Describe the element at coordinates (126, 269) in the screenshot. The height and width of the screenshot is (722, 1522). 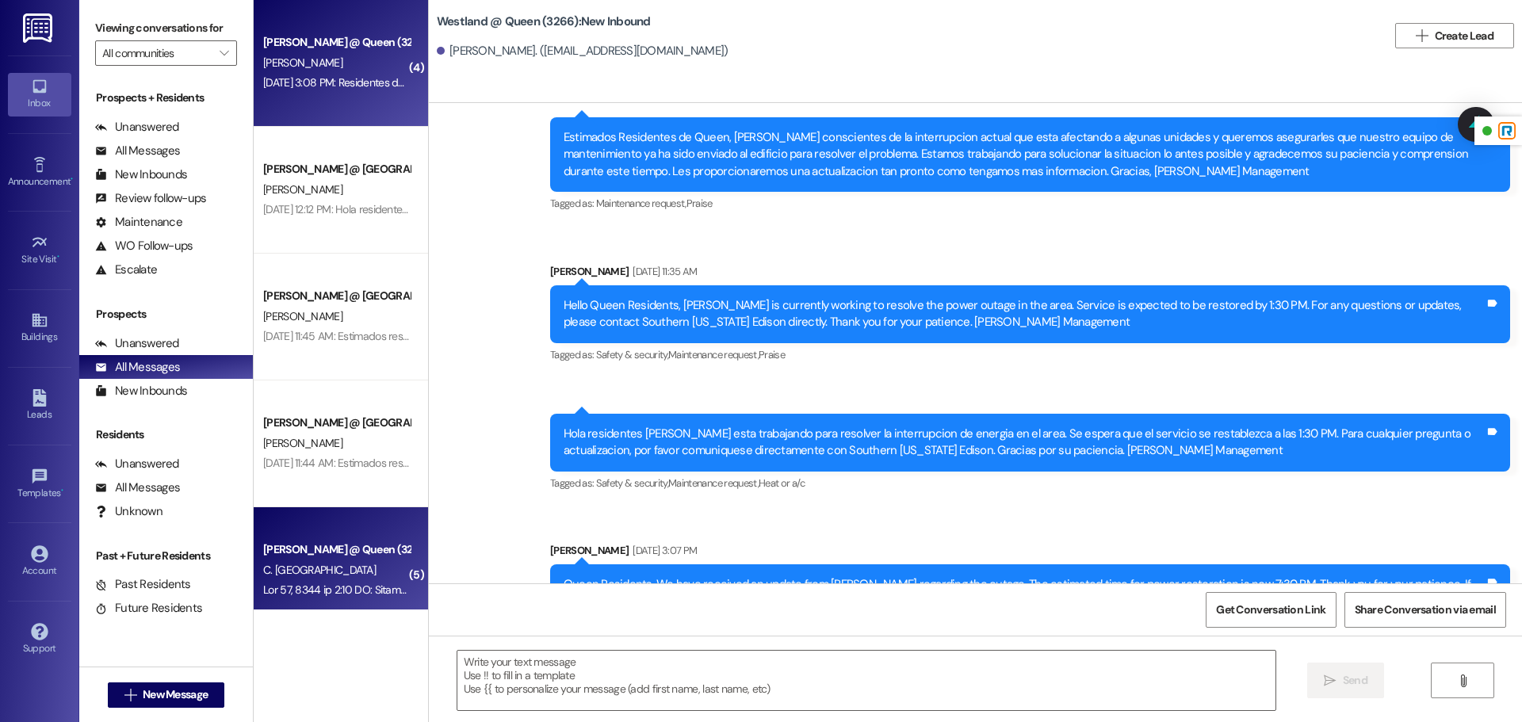
I see `div: Escalate` at that location.